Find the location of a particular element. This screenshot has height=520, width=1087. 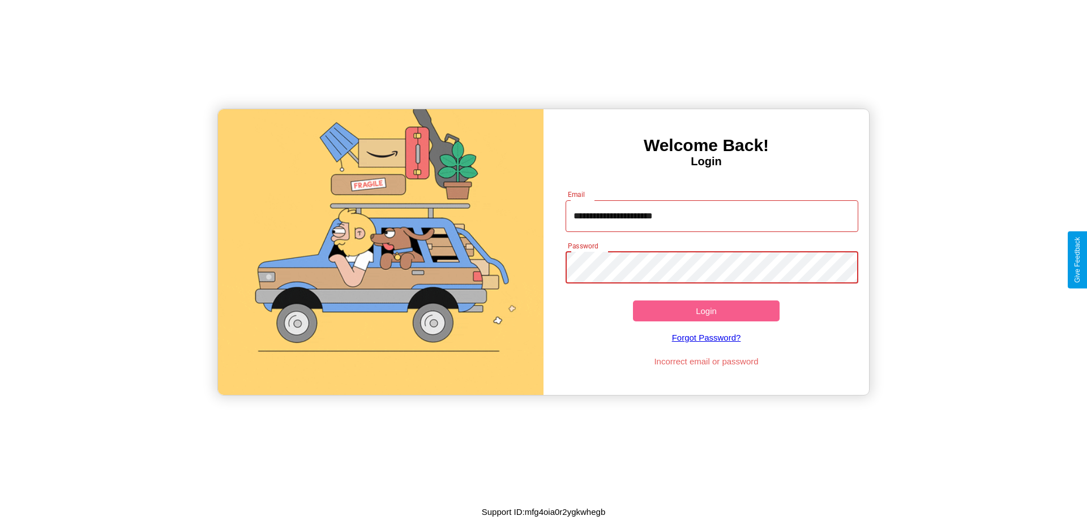

p: Support ID: mfg4oia0r2ygkwhegb is located at coordinates (544, 512).